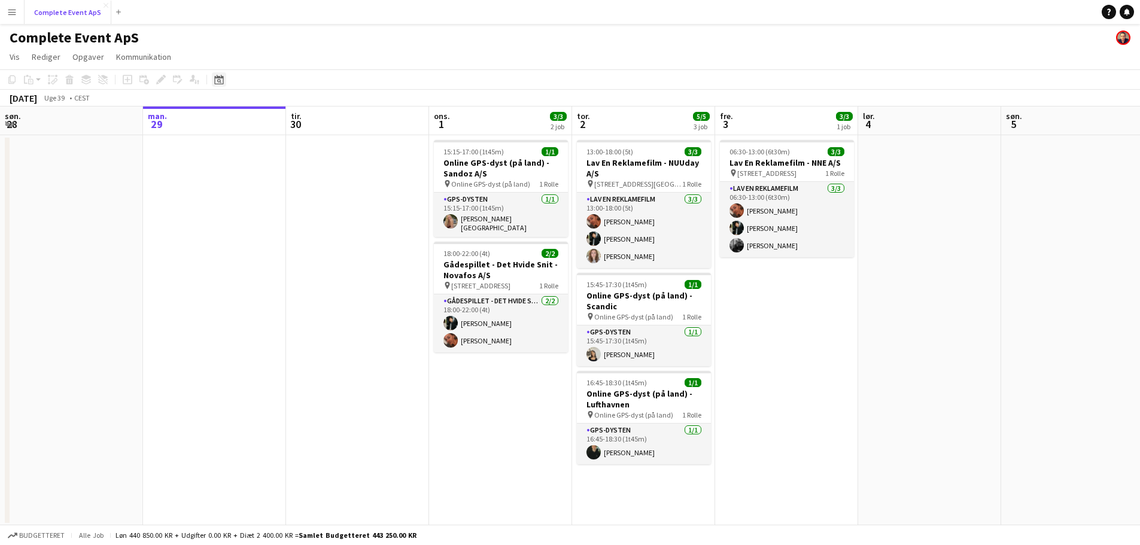  Describe the element at coordinates (46, 57) in the screenshot. I see `a: Rediger` at that location.